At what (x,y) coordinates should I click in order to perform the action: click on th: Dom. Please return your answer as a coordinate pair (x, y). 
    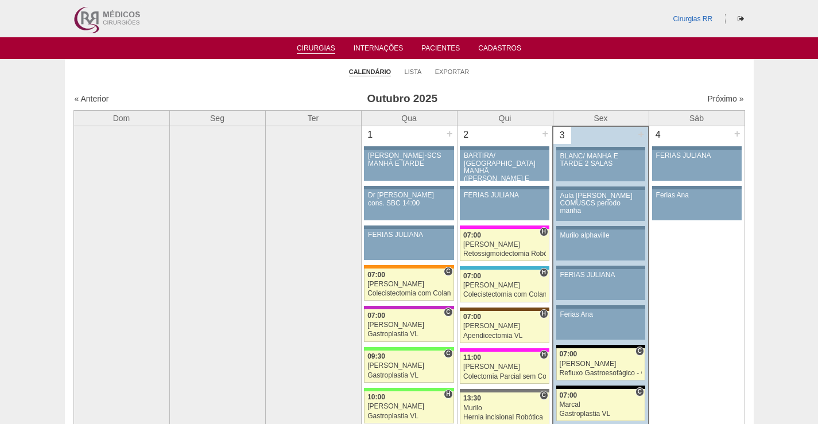
    Looking at the image, I should click on (121, 118).